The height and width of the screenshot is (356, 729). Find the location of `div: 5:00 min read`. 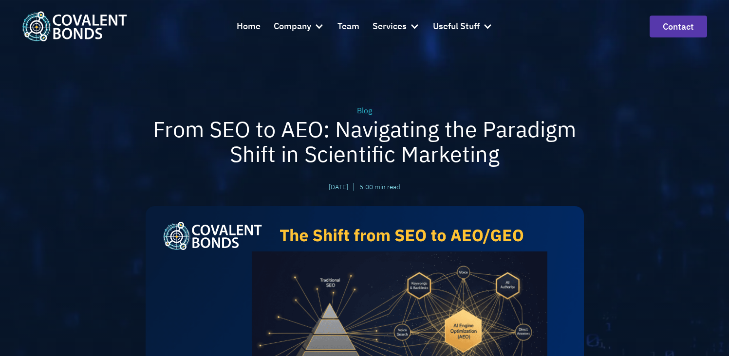

div: 5:00 min read is located at coordinates (380, 187).